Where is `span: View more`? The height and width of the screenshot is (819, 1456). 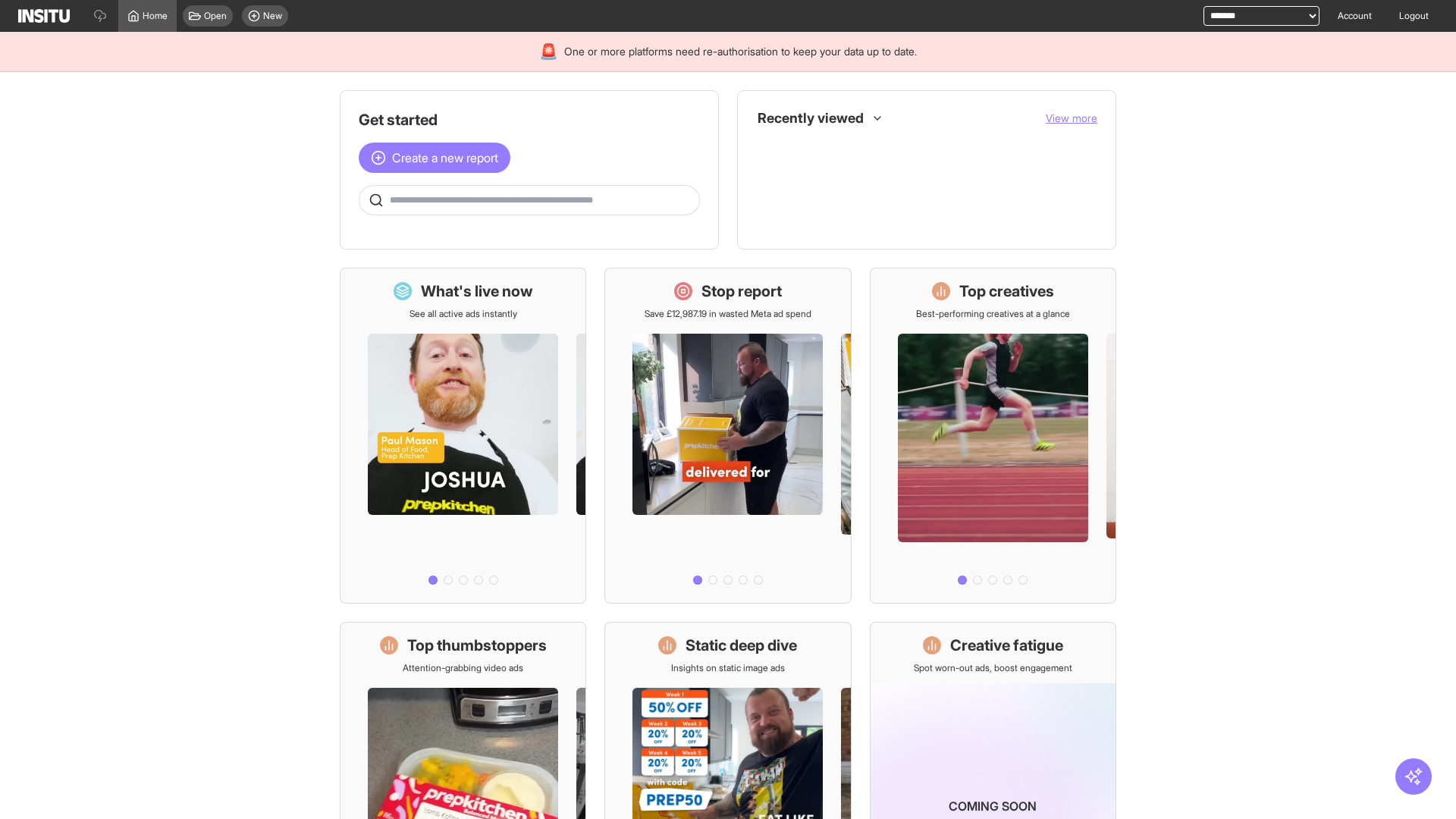
span: View more is located at coordinates (1071, 118).